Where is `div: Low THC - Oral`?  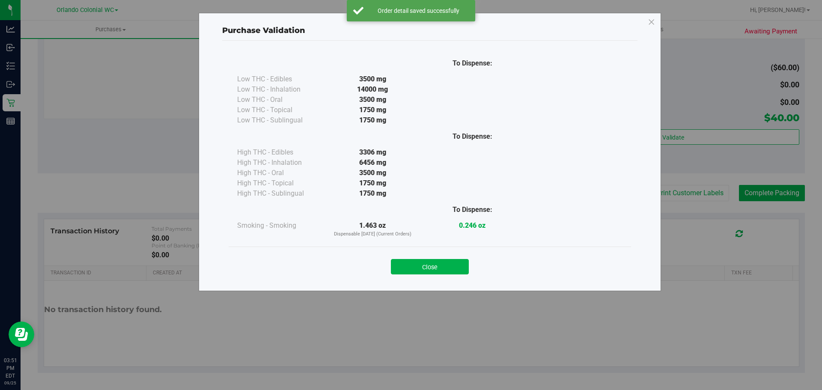 div: Low THC - Oral is located at coordinates (280, 100).